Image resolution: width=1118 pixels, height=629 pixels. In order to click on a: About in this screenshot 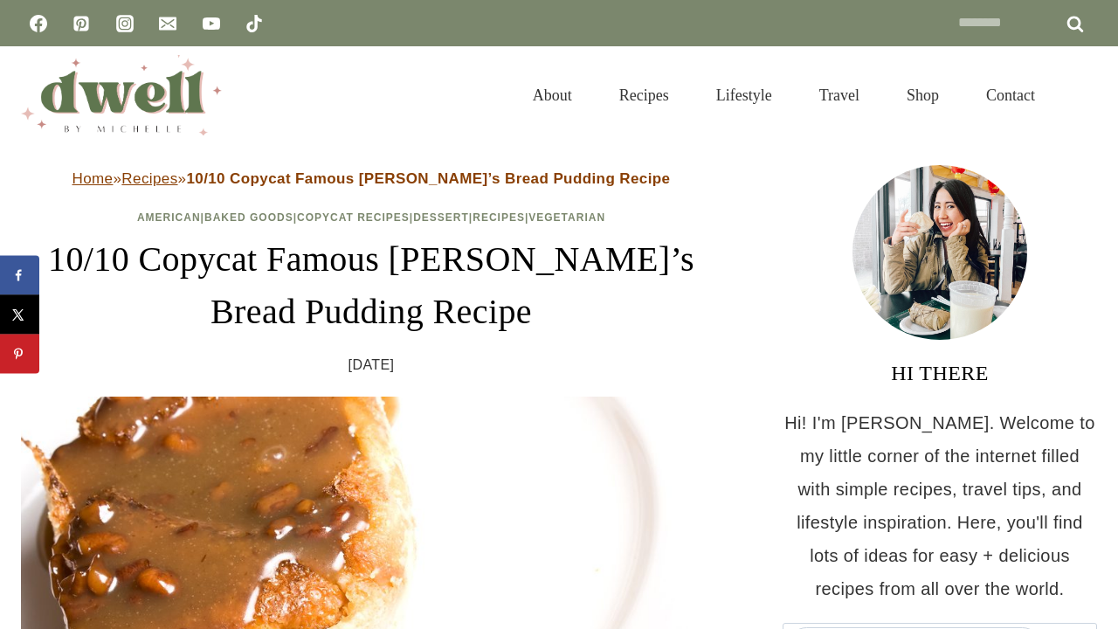, I will do `click(552, 95)`.